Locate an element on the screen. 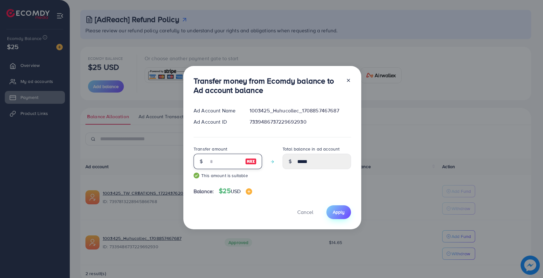 The height and width of the screenshot is (278, 543). div: 7339486737229692930 is located at coordinates (300, 122).